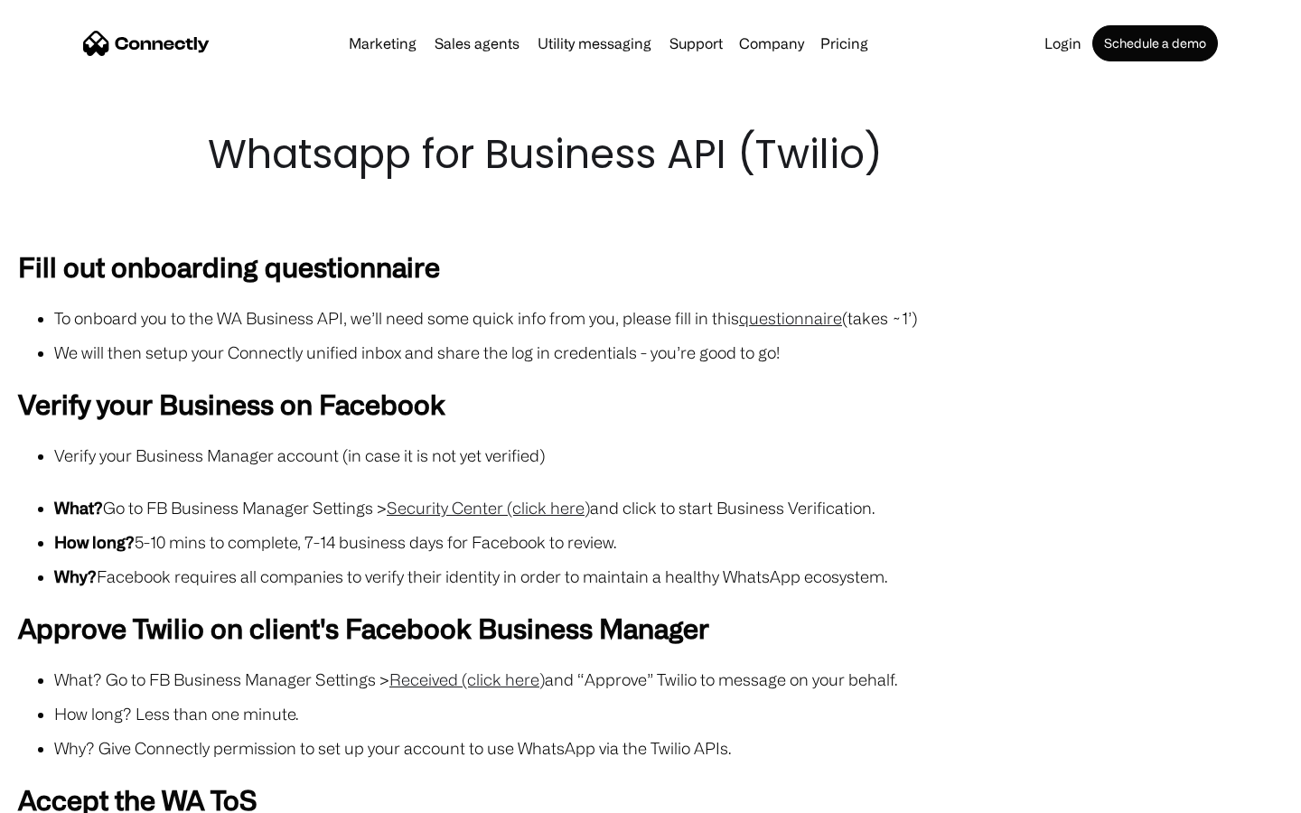  What do you see at coordinates (382, 43) in the screenshot?
I see `a: Marketing` at bounding box center [382, 43].